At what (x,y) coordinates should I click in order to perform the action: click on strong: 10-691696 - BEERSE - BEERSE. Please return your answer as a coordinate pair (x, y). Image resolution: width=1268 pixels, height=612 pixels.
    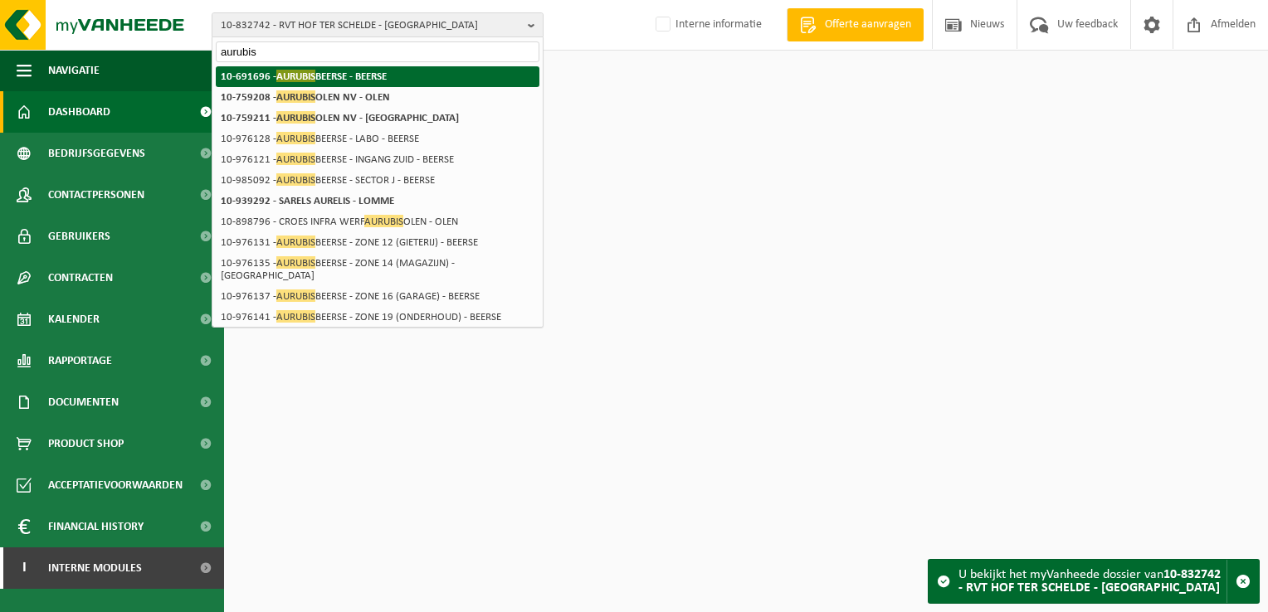
    Looking at the image, I should click on (304, 76).